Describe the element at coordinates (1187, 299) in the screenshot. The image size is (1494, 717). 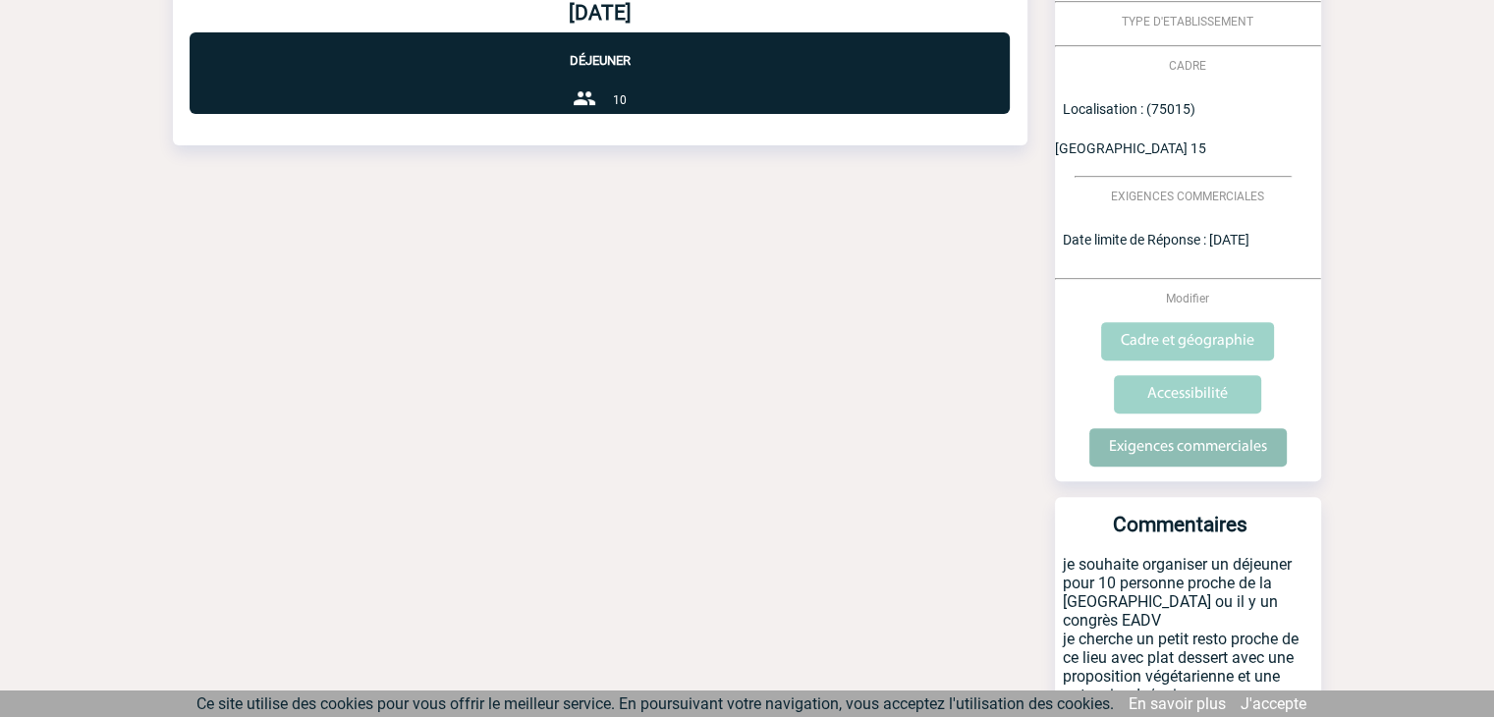
I see `span: Modifier` at that location.